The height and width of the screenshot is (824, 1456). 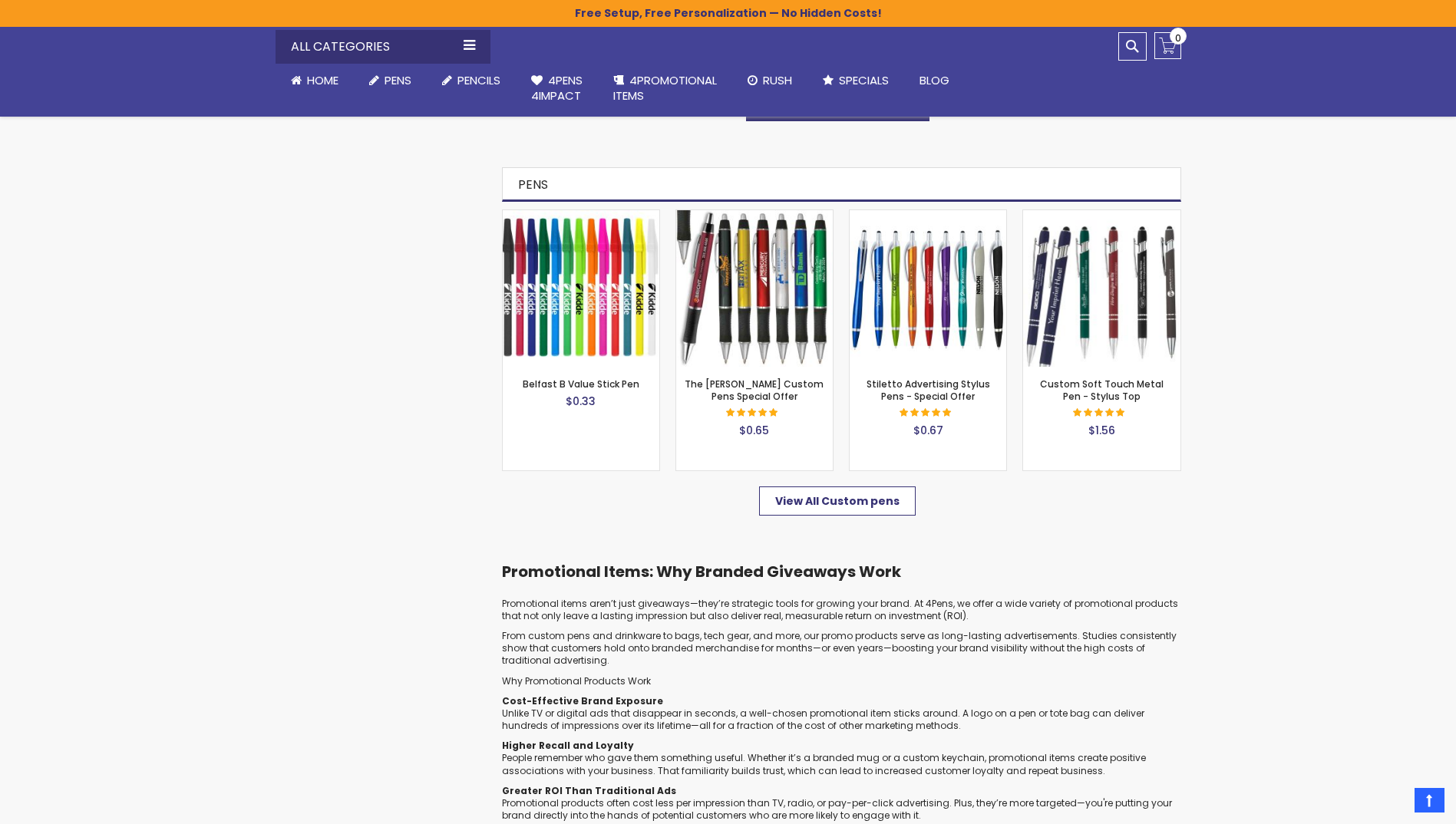 I want to click on a: 4Pens4impact, so click(x=557, y=88).